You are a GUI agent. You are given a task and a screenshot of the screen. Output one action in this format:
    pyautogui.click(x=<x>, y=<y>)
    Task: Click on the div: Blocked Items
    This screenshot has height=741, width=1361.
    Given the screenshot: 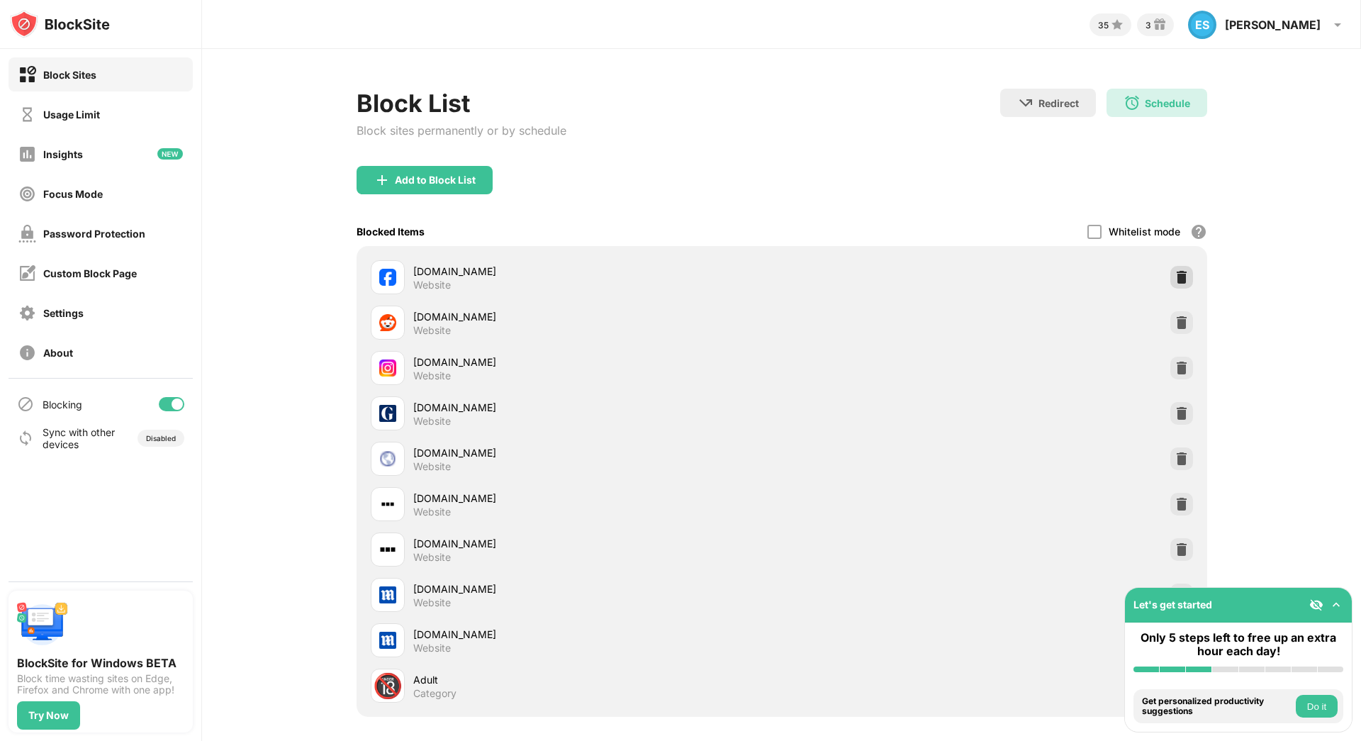 What is the action you would take?
    pyautogui.click(x=390, y=231)
    